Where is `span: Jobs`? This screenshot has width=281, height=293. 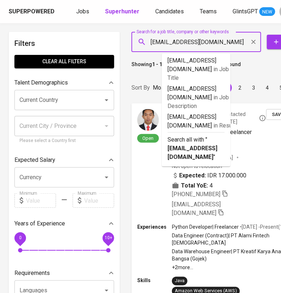 span: Jobs is located at coordinates (83, 11).